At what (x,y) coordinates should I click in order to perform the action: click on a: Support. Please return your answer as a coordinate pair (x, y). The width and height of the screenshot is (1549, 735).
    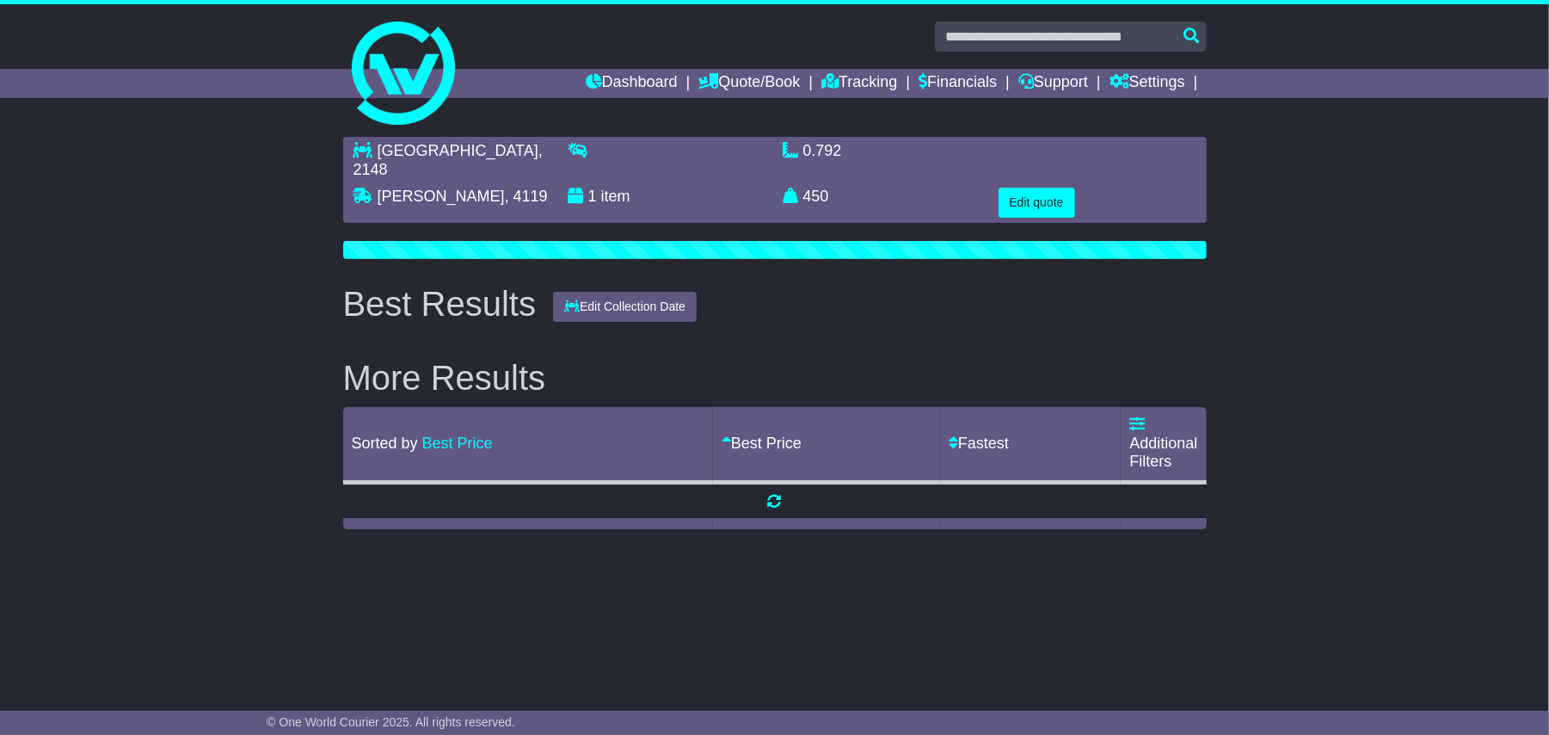
    Looking at the image, I should click on (1053, 83).